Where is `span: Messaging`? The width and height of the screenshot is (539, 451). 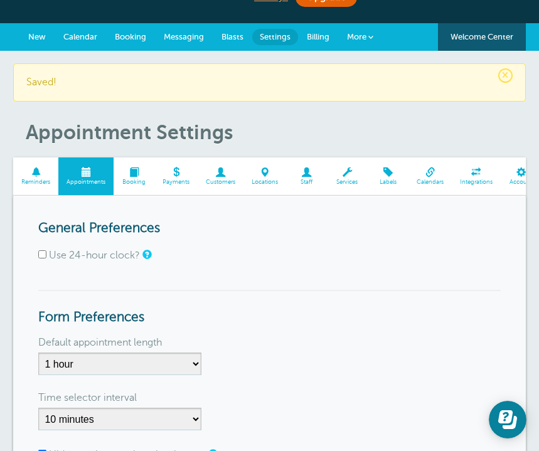 span: Messaging is located at coordinates (184, 36).